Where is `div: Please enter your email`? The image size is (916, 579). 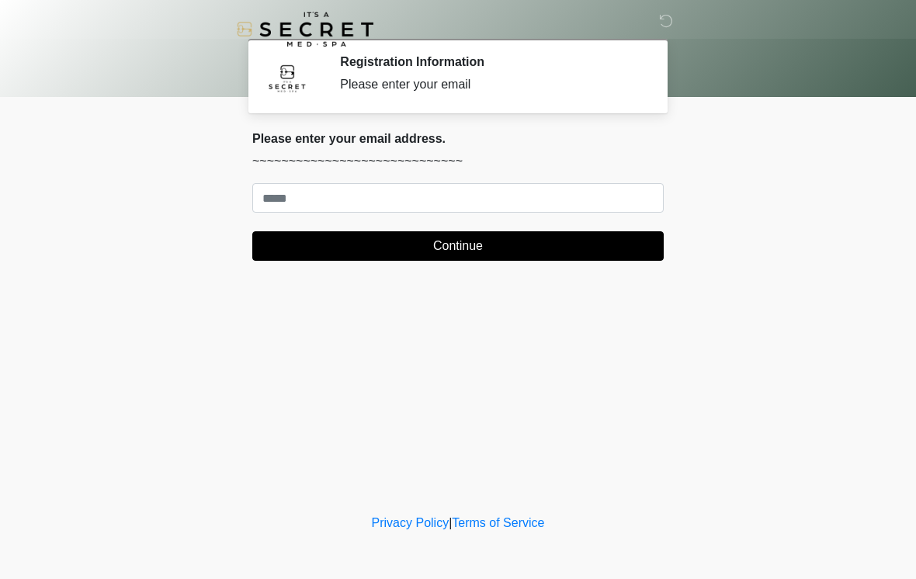 div: Please enter your email is located at coordinates (490, 85).